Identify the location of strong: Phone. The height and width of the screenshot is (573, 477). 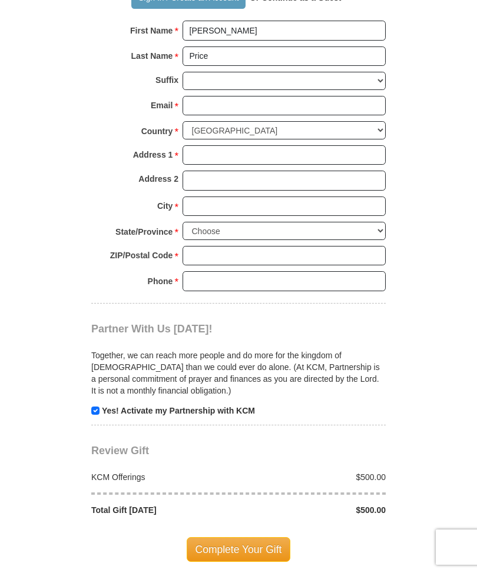
(160, 281).